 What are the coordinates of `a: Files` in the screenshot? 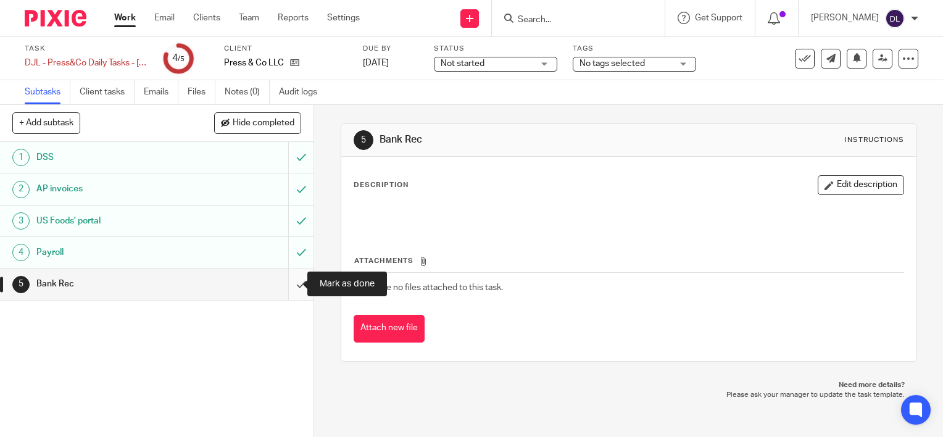 It's located at (201, 92).